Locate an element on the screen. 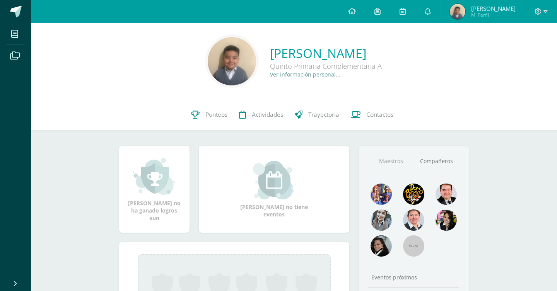  img: 0c582e17aea98fab5f346457c27b8e0c.png is located at coordinates (232, 61).